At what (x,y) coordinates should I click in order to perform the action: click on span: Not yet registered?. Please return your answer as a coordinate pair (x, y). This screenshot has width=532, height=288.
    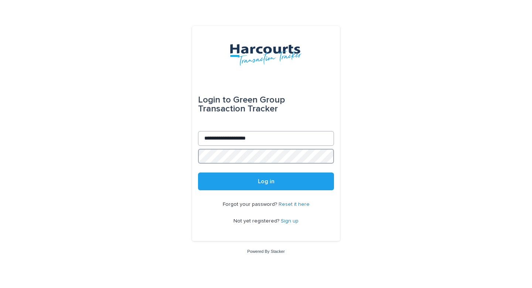
    Looking at the image, I should click on (257, 221).